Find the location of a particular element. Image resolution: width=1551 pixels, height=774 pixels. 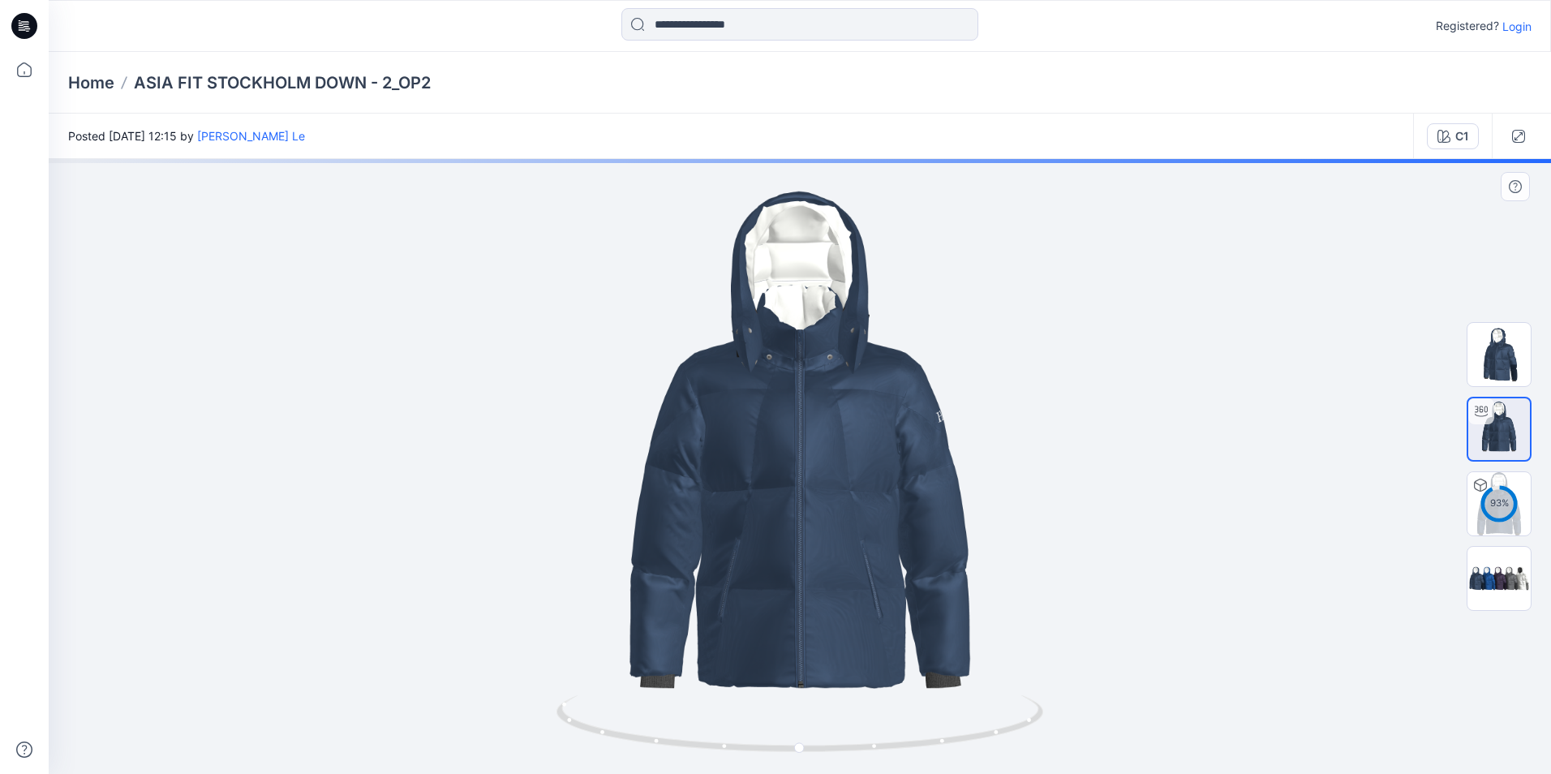

a: Home is located at coordinates (91, 83).